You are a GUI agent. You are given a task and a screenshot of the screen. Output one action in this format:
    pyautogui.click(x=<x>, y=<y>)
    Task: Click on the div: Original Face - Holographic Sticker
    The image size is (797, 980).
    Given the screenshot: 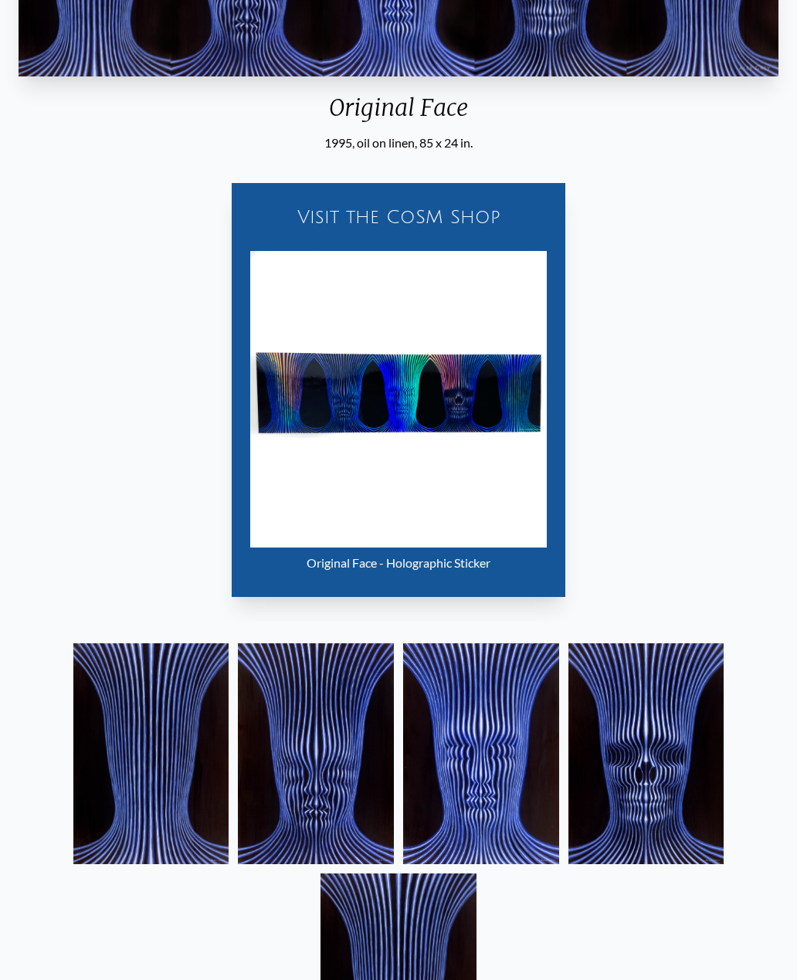 What is the action you would take?
    pyautogui.click(x=398, y=564)
    